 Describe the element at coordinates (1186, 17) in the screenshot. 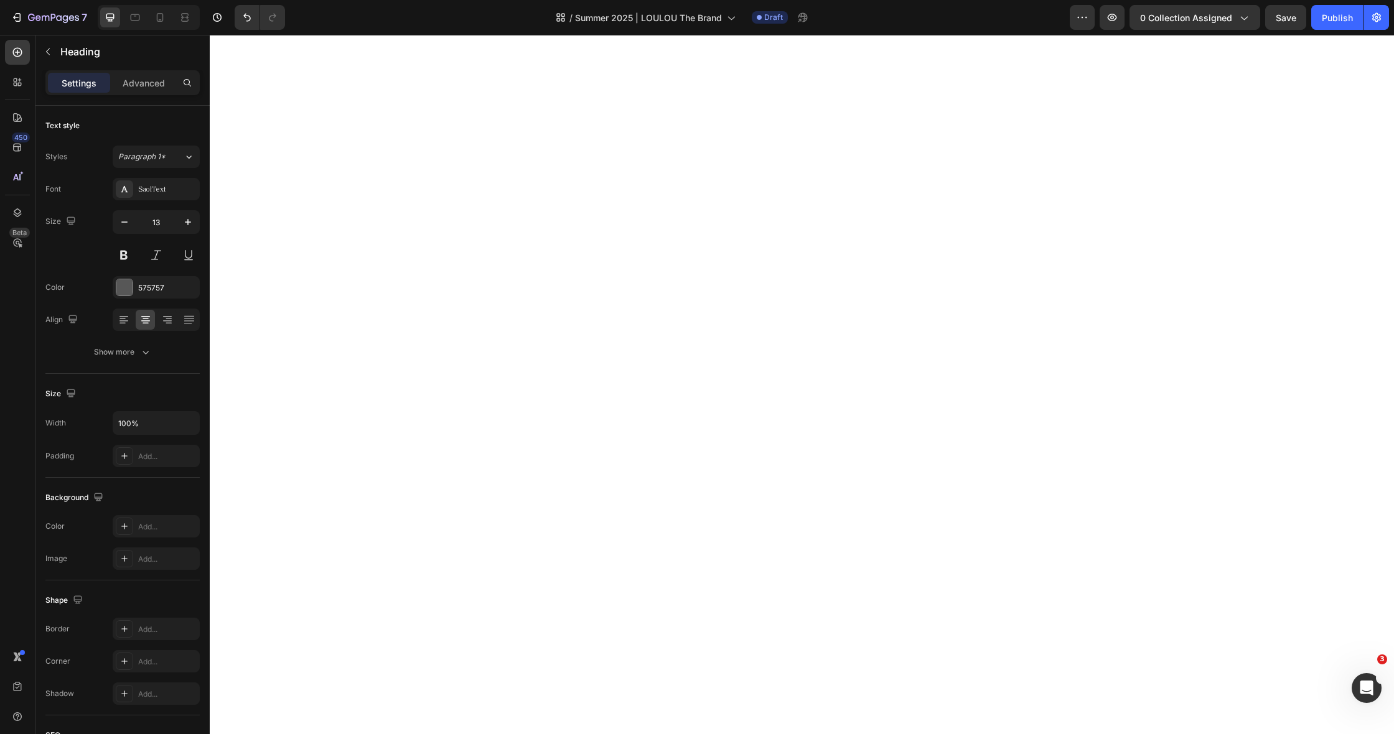

I see `span: 0 collection assigned` at that location.